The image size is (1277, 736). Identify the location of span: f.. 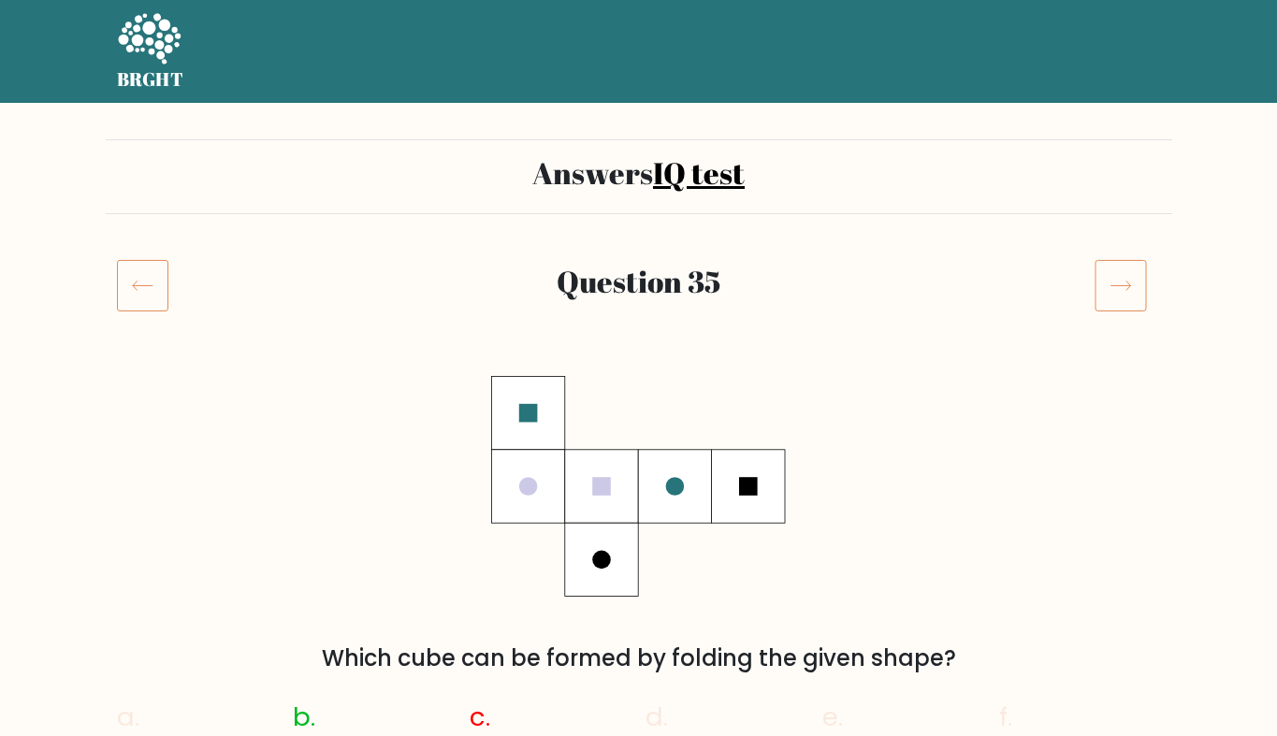
(1006, 717).